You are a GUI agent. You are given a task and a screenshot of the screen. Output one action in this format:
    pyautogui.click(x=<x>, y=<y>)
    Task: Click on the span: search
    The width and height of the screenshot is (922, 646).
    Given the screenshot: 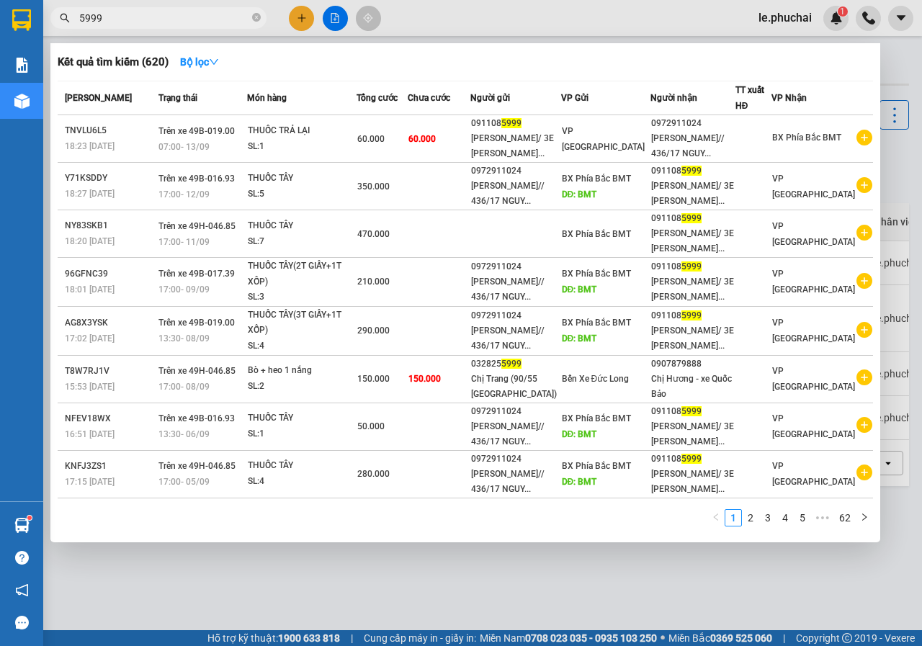 What is the action you would take?
    pyautogui.click(x=65, y=18)
    